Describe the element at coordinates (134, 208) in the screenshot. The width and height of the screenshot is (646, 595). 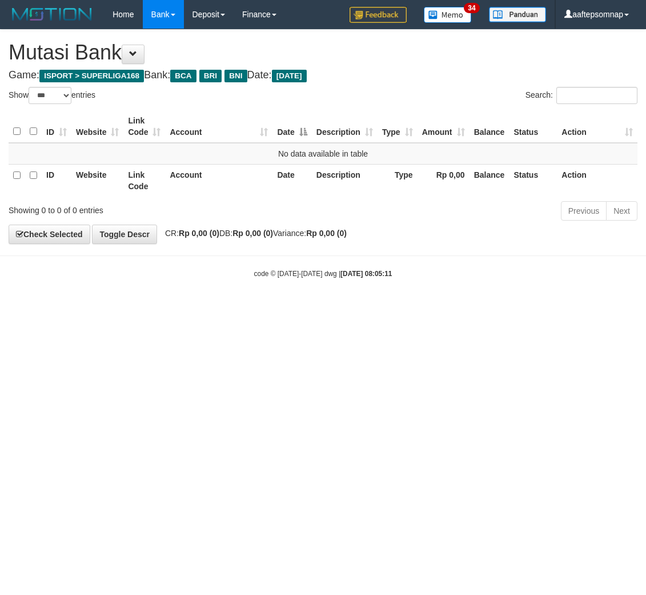
I see `div: Showing 0 to 0 of 0 entries` at that location.